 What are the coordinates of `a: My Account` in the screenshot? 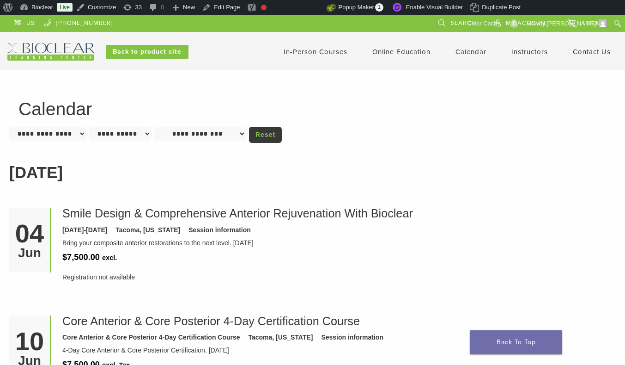 It's located at (522, 22).